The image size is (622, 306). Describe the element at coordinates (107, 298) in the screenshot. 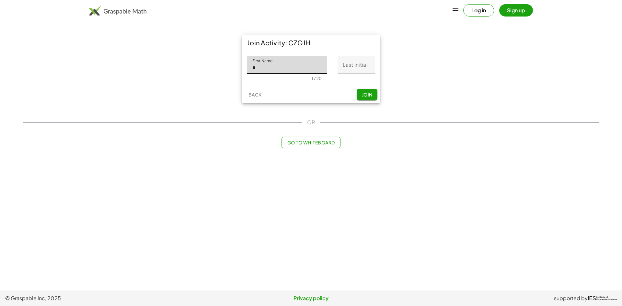

I see `span: © Graspable Inc, 2025` at that location.